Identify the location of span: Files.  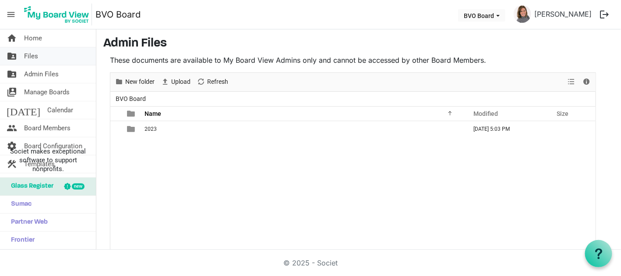
(31, 56).